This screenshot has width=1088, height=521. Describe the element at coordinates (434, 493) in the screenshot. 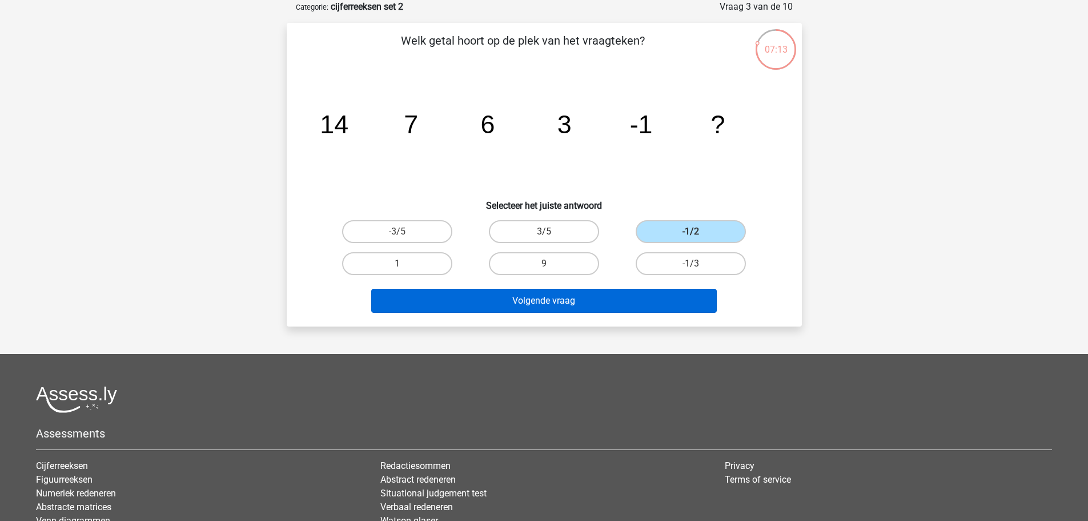

I see `a: Situational judgement test` at that location.